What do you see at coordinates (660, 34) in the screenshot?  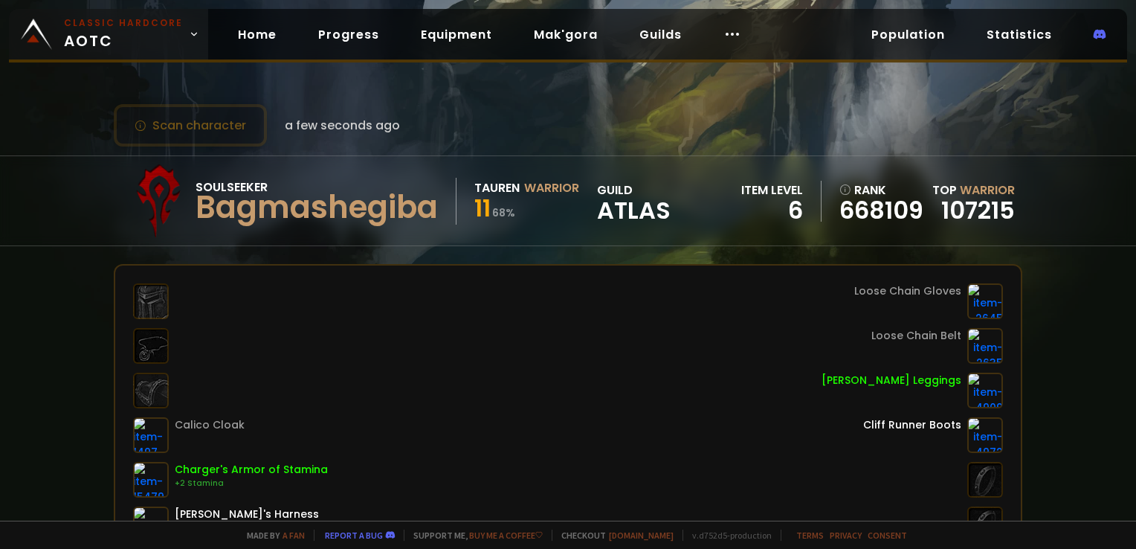 I see `a: Guilds` at bounding box center [660, 34].